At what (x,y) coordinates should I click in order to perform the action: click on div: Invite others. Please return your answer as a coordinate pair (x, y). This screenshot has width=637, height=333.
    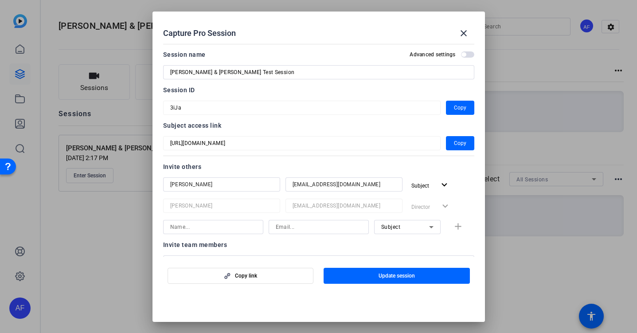
    Looking at the image, I should click on (319, 167).